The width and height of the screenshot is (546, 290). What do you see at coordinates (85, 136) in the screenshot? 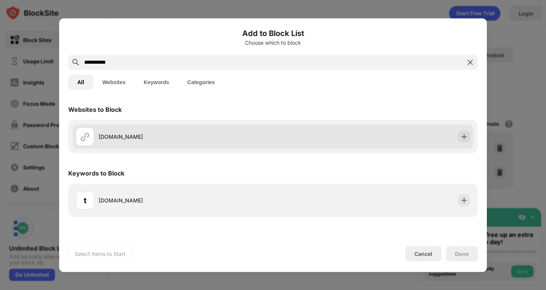
I see `img: url.svg` at bounding box center [85, 136].